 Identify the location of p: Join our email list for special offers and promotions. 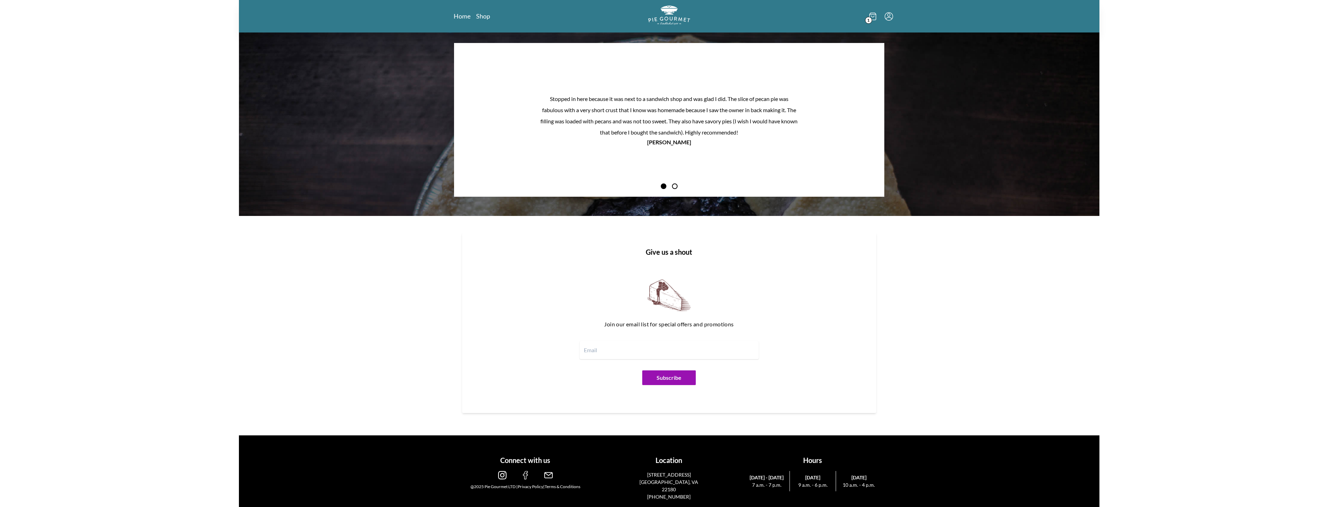
(669, 325).